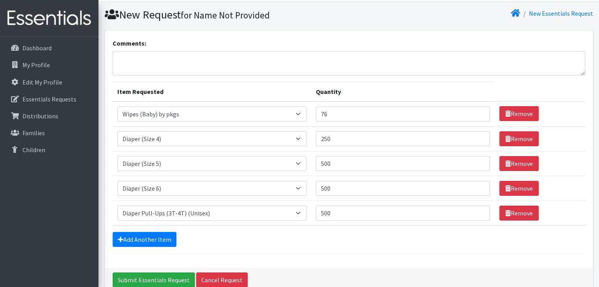 This screenshot has width=599, height=287. I want to click on a: Essentials Requests, so click(49, 99).